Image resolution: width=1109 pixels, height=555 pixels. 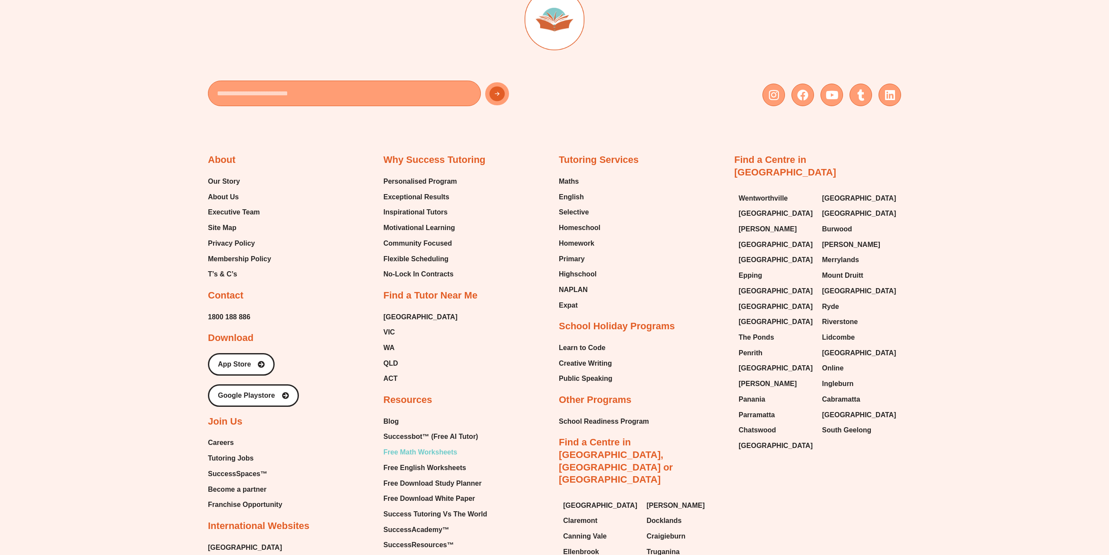 What do you see at coordinates (572, 197) in the screenshot?
I see `span: English` at bounding box center [572, 197].